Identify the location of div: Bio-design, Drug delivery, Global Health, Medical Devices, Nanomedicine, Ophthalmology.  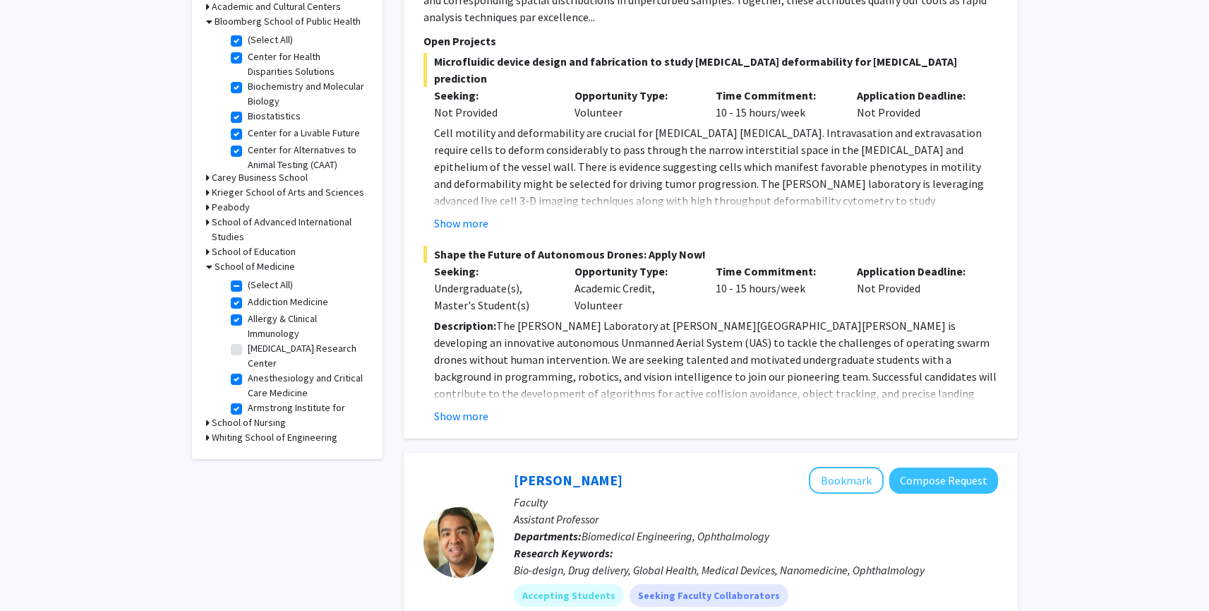
(756, 570).